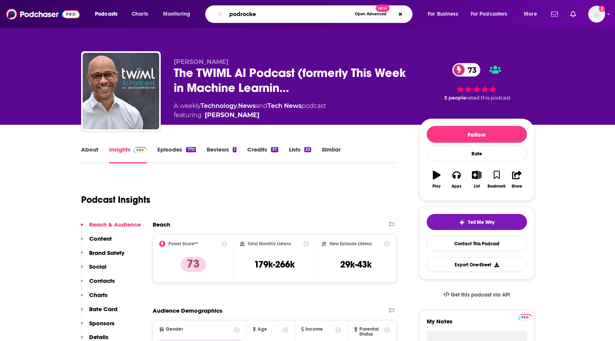 This screenshot has width=615, height=341. Describe the element at coordinates (383, 8) in the screenshot. I see `span: New` at that location.